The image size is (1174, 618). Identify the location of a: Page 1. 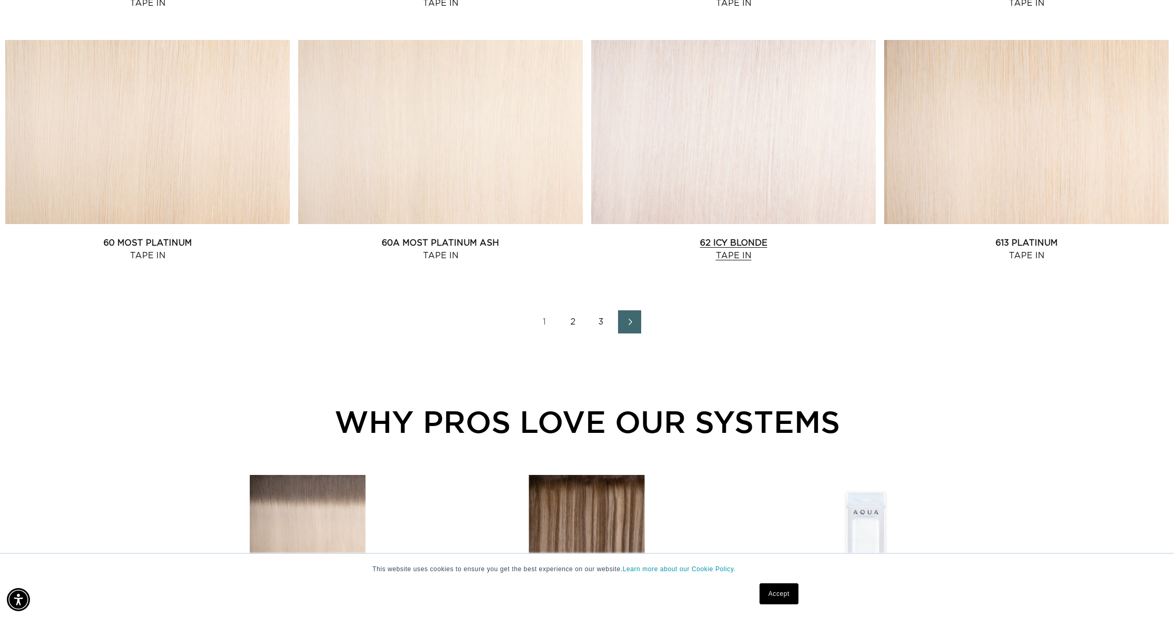
(544, 322).